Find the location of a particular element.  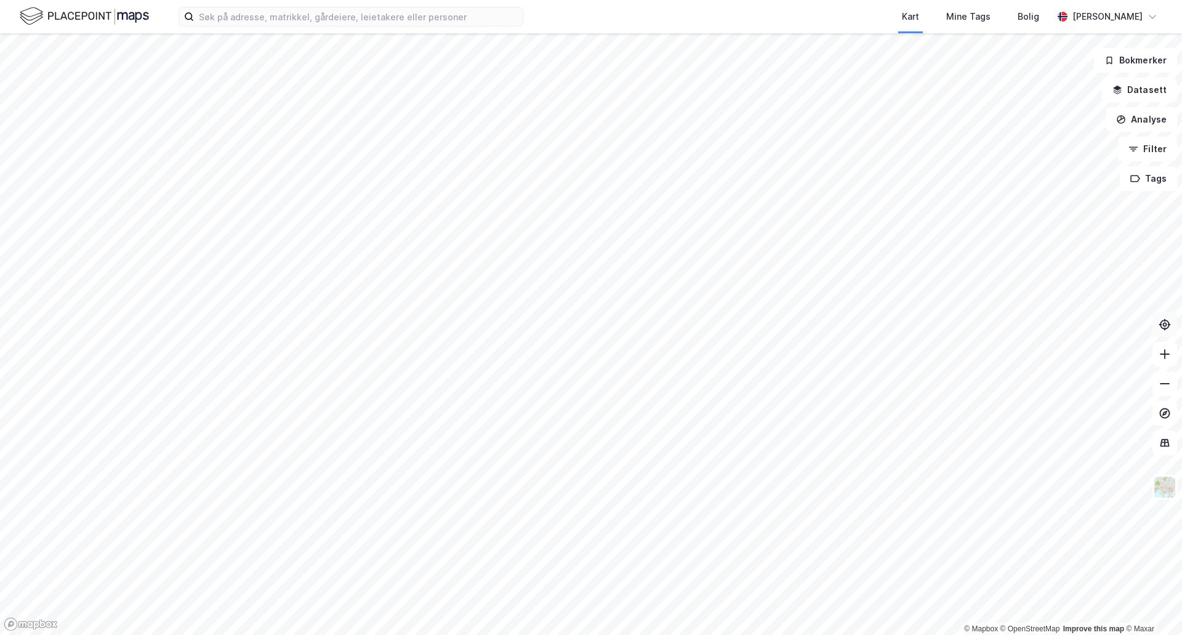

input: Søk på adresse, matrikkel, gårdeiere, leietakere eller personer is located at coordinates (358, 17).